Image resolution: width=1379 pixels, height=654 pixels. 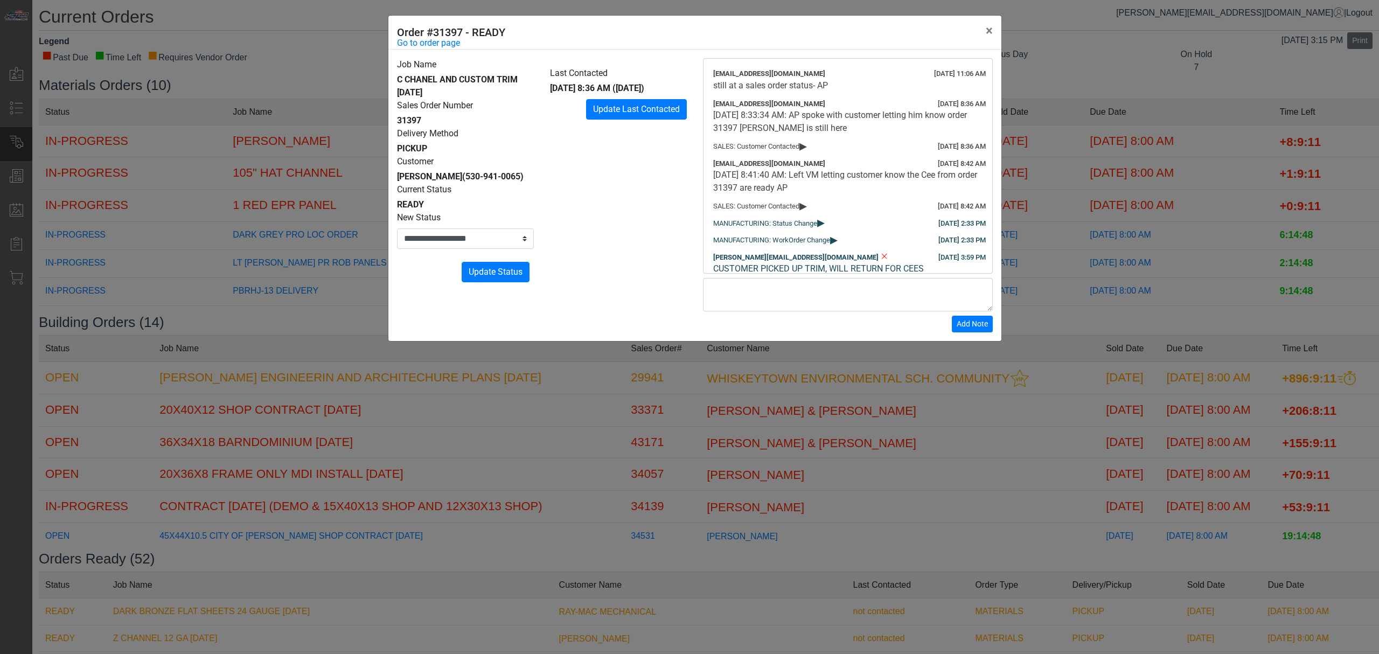 I want to click on div: READY, so click(x=465, y=205).